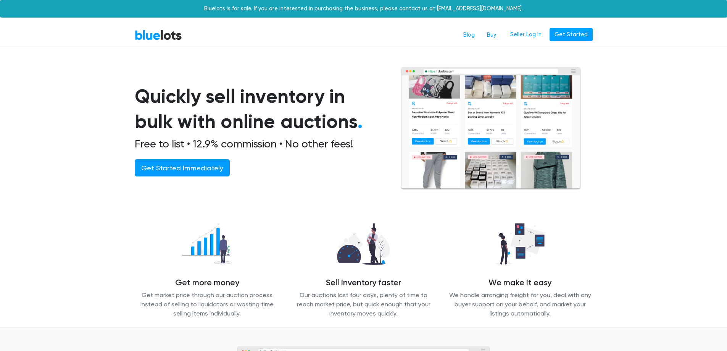 Image resolution: width=727 pixels, height=351 pixels. What do you see at coordinates (363, 304) in the screenshot?
I see `p: Our auctions last four days, plenty of time to reach market price, but quick enough that your inv...` at bounding box center [363, 304].